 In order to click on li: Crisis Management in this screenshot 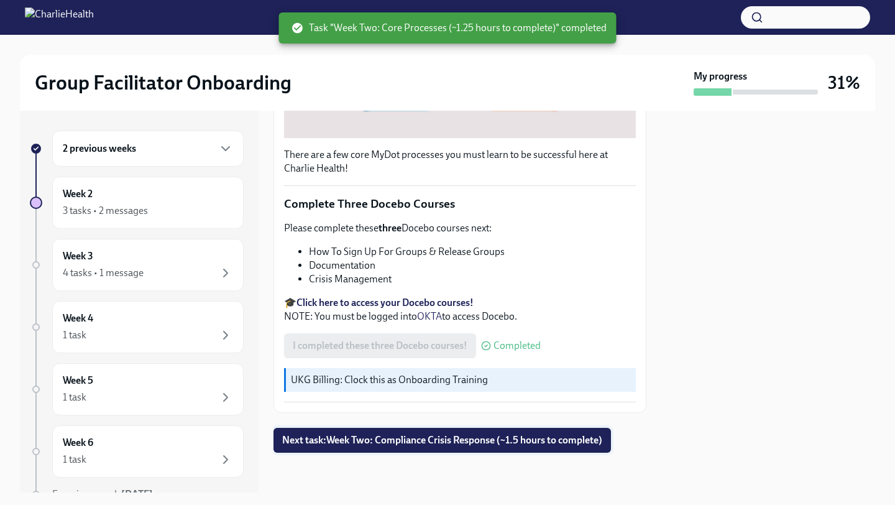, I will do `click(472, 279)`.